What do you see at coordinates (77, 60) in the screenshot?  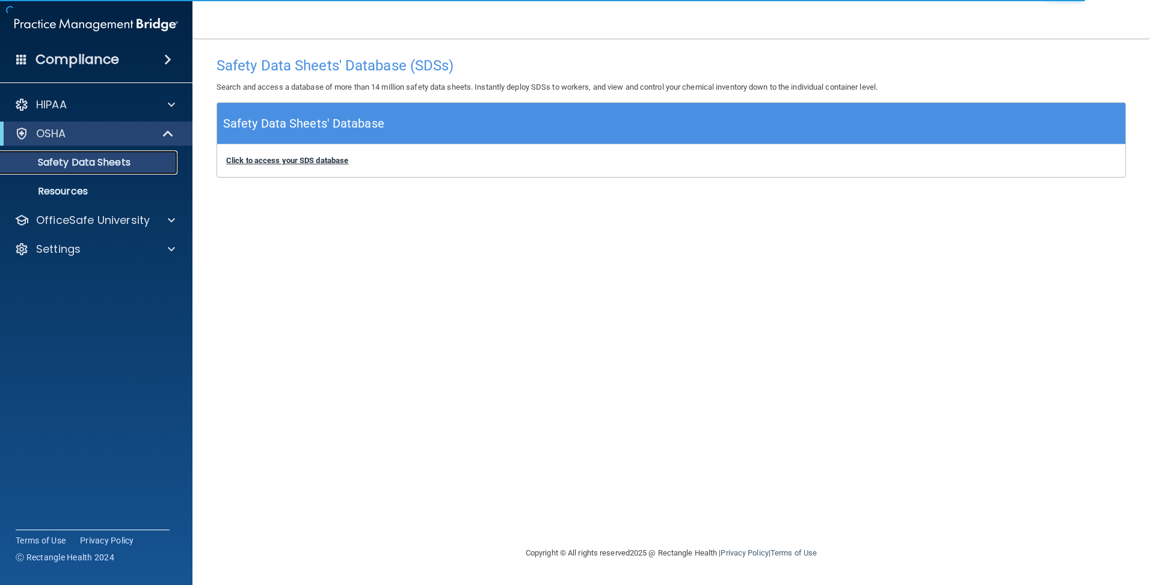 I see `h4: Compliance` at bounding box center [77, 60].